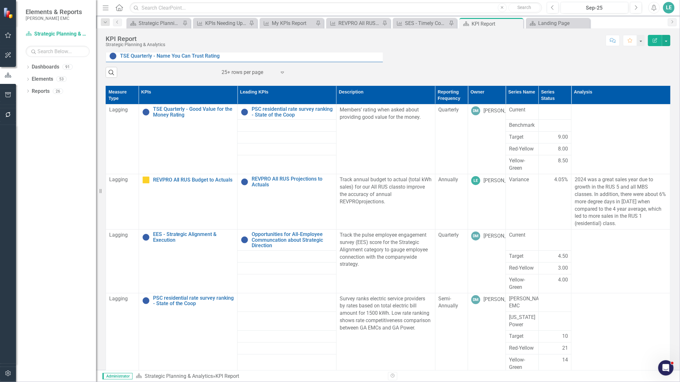 The width and height of the screenshot is (680, 382). I want to click on img: ClearPoint Strategy, so click(9, 13).